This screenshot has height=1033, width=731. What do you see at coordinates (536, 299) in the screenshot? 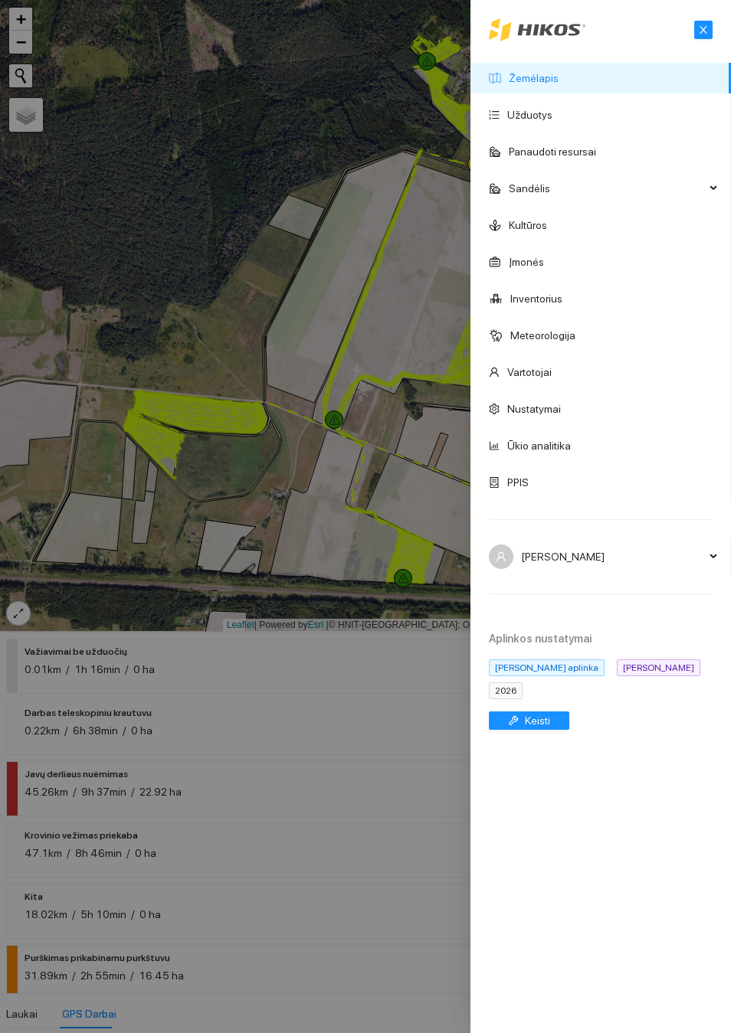
I see `a: Inventorius` at bounding box center [536, 299].